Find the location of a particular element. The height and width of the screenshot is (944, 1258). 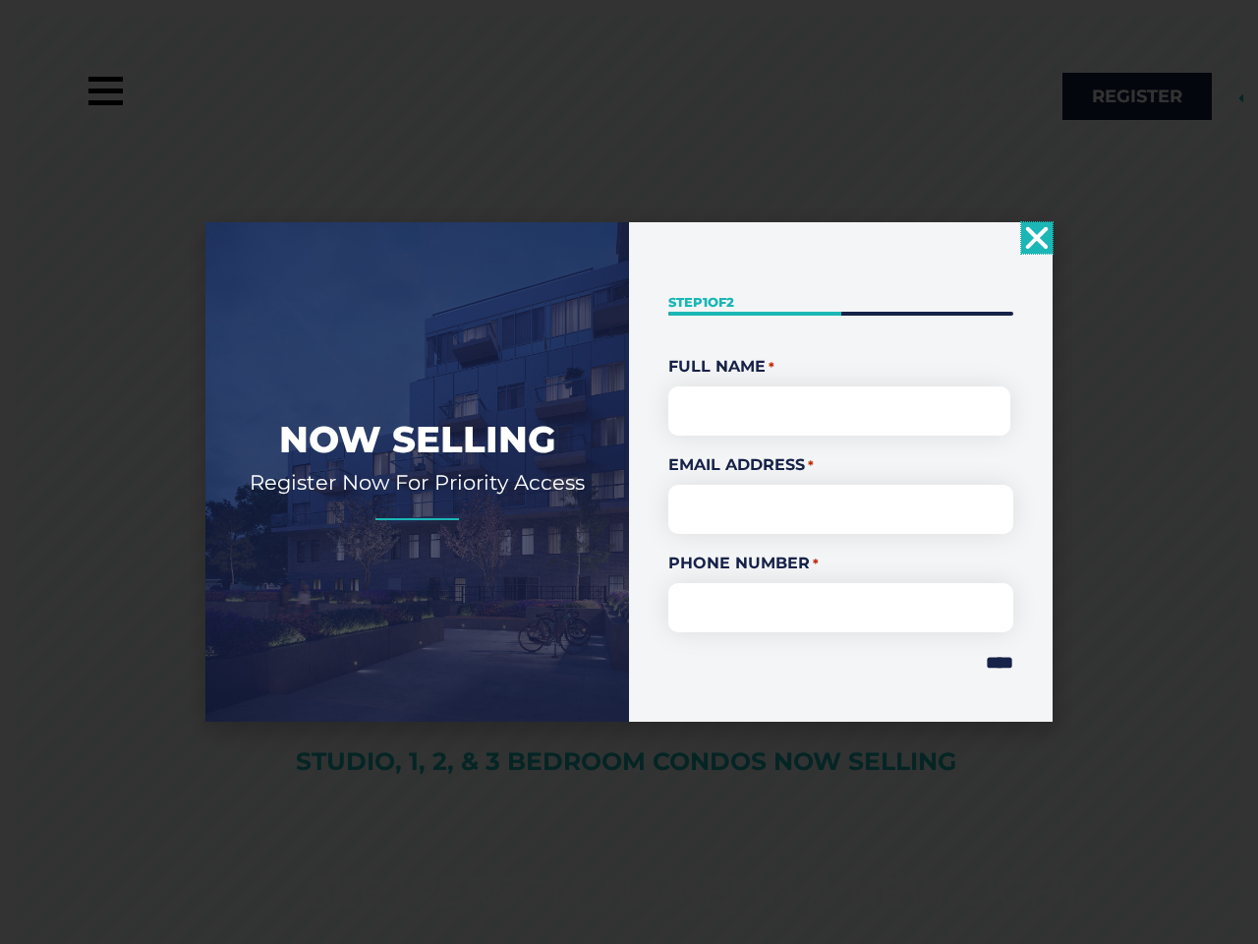

legend: Full Name is located at coordinates (840, 367).